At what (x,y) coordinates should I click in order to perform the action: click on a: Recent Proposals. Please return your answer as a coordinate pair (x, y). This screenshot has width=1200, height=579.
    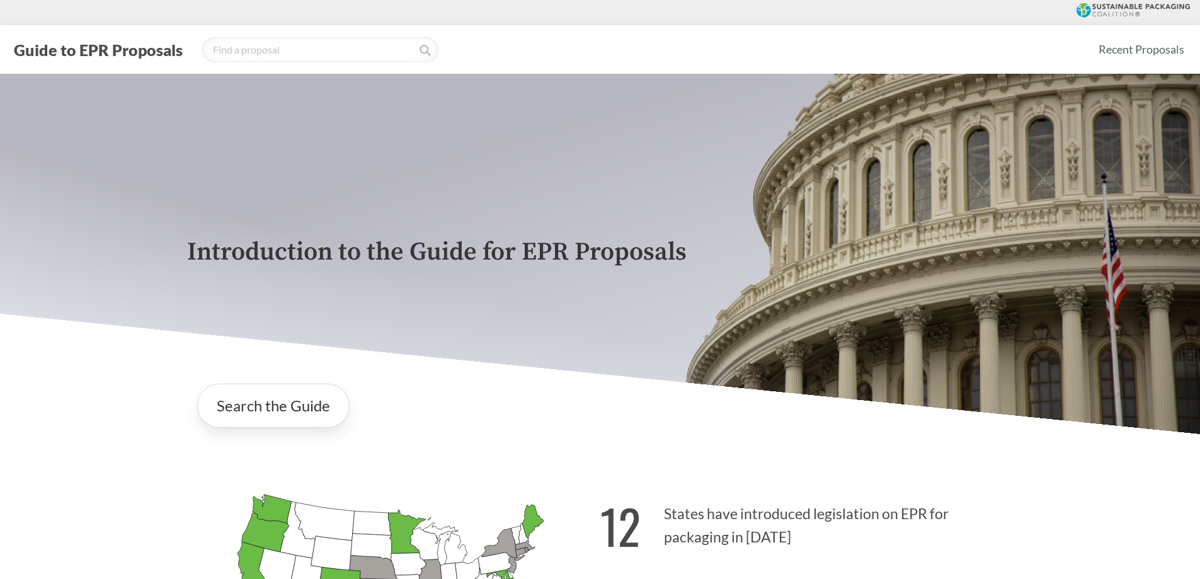
    Looking at the image, I should click on (1141, 49).